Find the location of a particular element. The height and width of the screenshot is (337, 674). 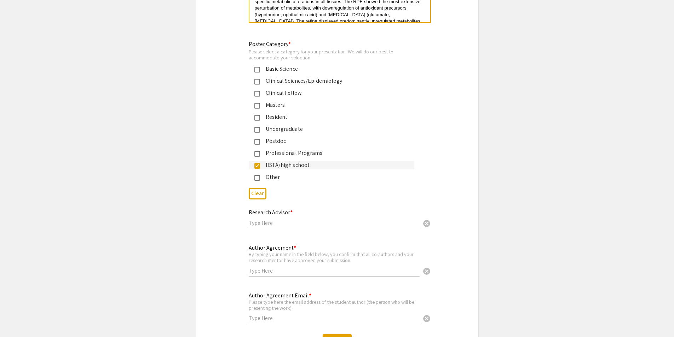

mat-label: Poster Category is located at coordinates (270, 44).